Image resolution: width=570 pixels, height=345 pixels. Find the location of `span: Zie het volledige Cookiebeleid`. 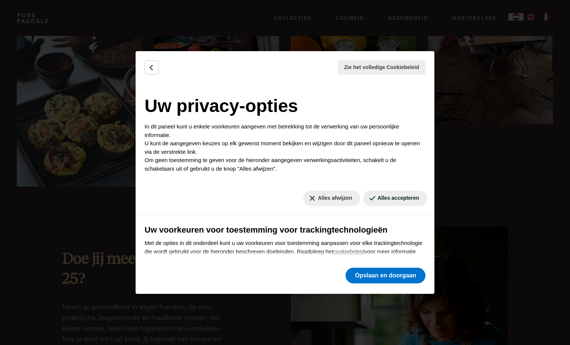

span: Zie het volledige Cookiebeleid is located at coordinates (382, 67).